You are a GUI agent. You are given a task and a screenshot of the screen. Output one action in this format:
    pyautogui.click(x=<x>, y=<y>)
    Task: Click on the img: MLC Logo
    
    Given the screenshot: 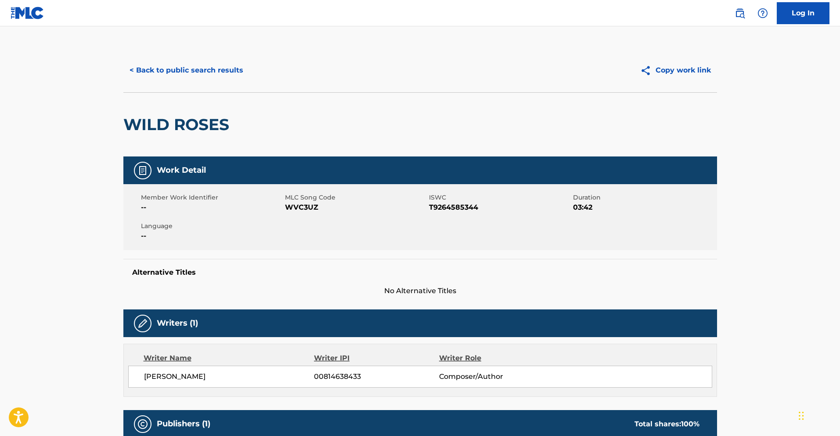 What is the action you would take?
    pyautogui.click(x=27, y=13)
    